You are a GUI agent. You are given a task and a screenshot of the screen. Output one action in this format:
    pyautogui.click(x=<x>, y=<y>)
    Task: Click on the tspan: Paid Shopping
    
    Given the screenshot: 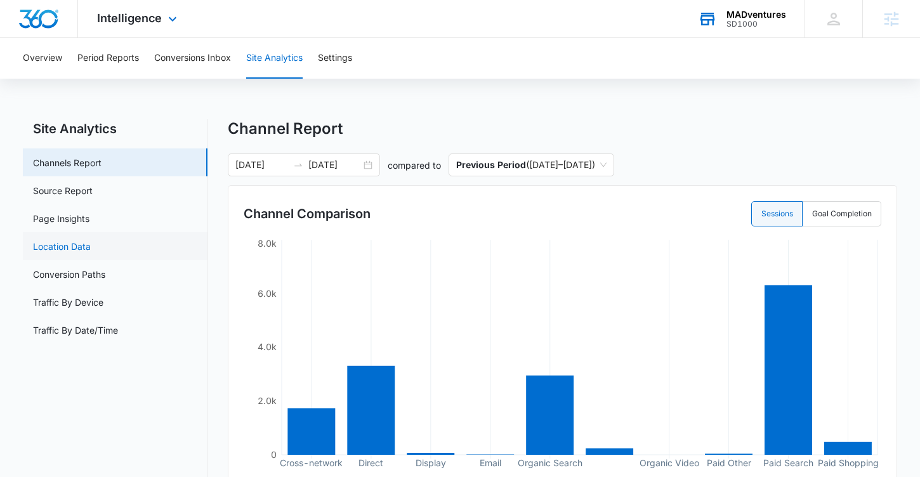 What is the action you would take?
    pyautogui.click(x=848, y=463)
    